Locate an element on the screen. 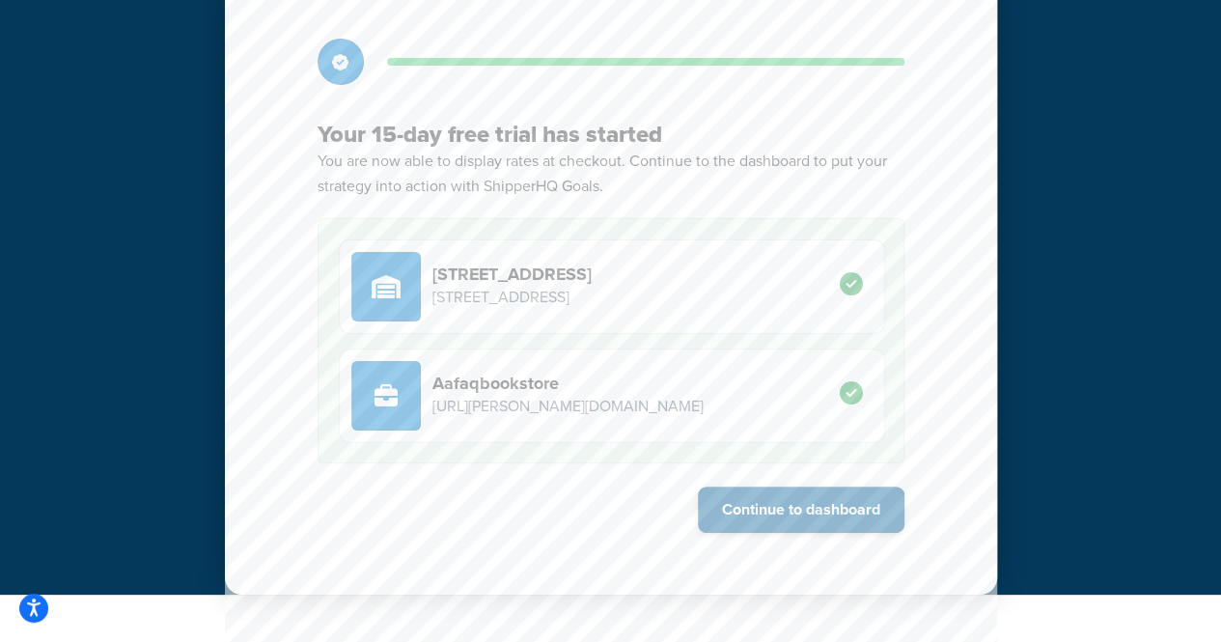 The height and width of the screenshot is (642, 1221). button: Continue to dashboard is located at coordinates (801, 510).